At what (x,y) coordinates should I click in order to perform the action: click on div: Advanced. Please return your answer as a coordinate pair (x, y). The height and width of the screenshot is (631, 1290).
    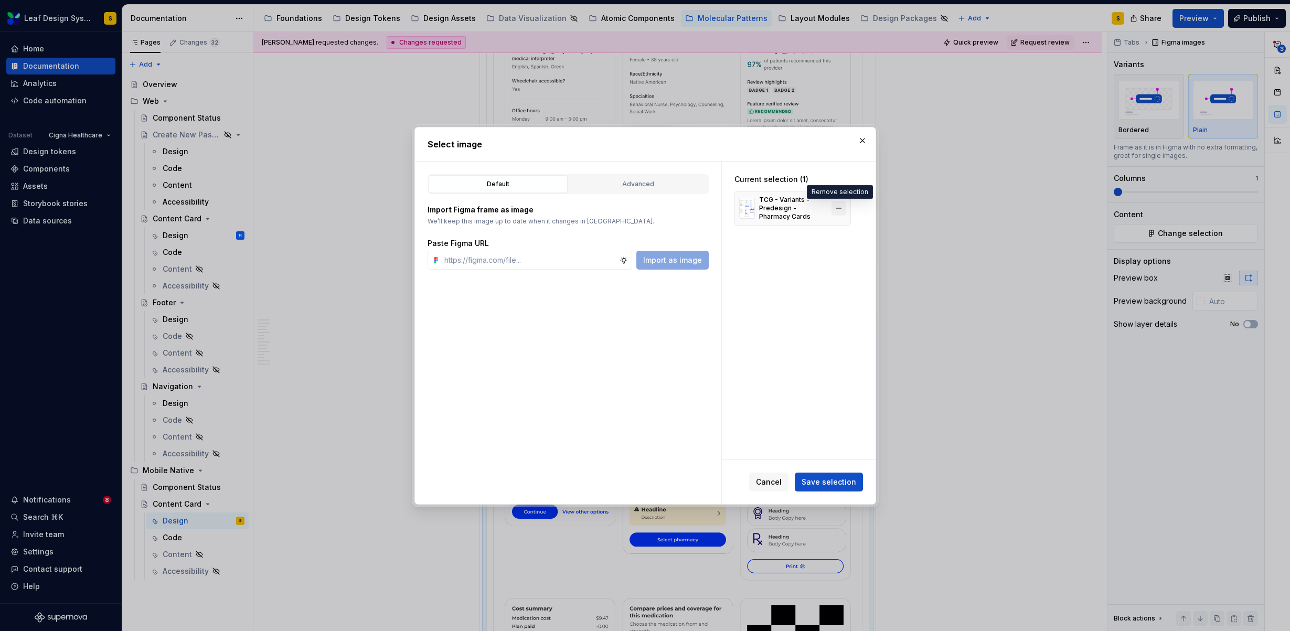
    Looking at the image, I should click on (638, 184).